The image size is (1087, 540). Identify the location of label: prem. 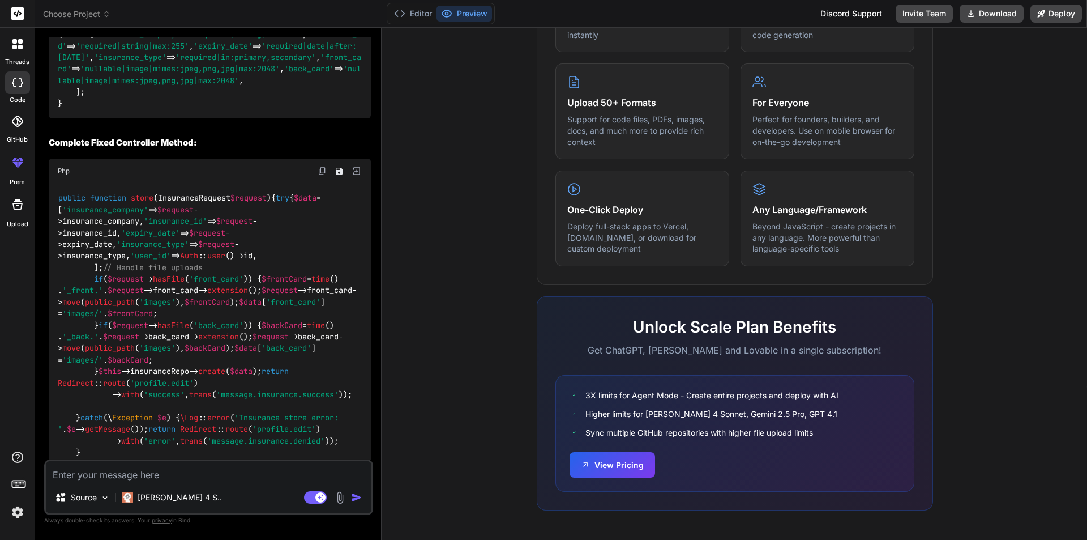
(17, 182).